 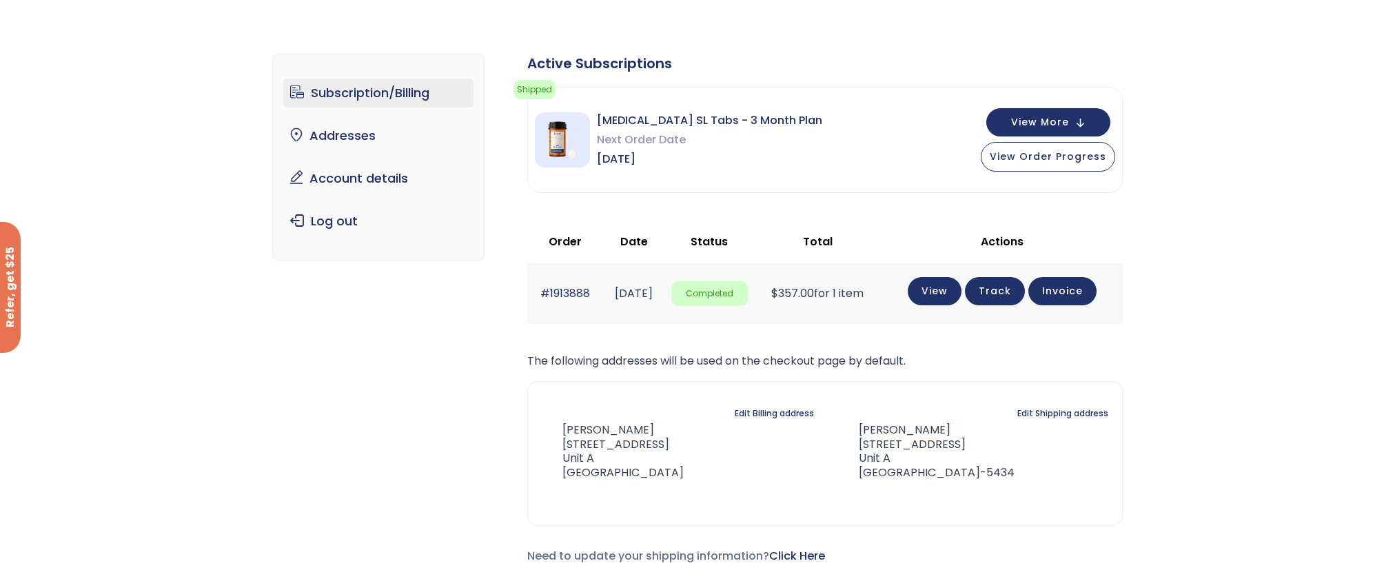 What do you see at coordinates (378, 136) in the screenshot?
I see `a: Addresses` at bounding box center [378, 136].